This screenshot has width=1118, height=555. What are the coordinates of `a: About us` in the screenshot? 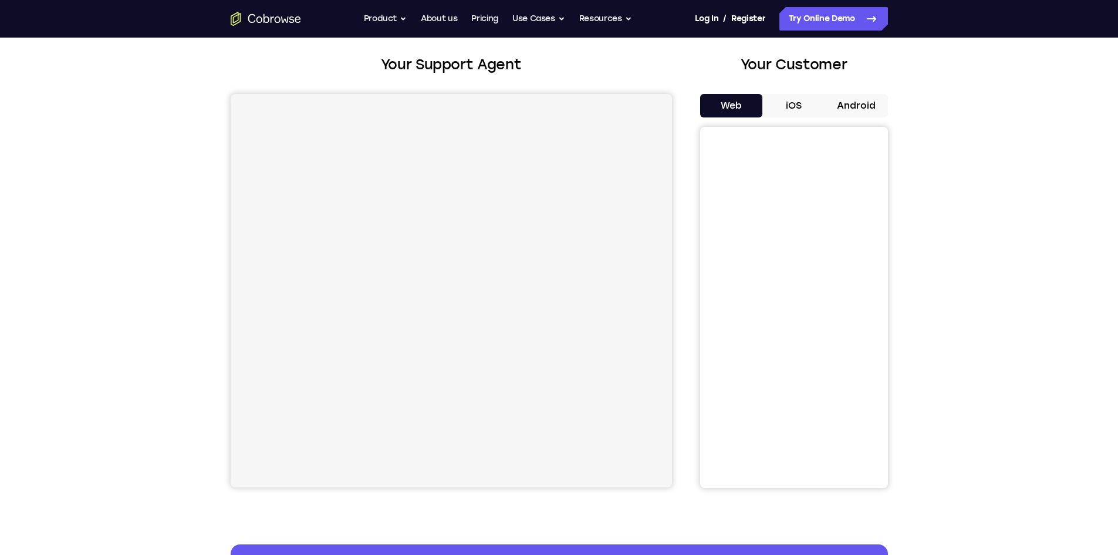 It's located at (439, 19).